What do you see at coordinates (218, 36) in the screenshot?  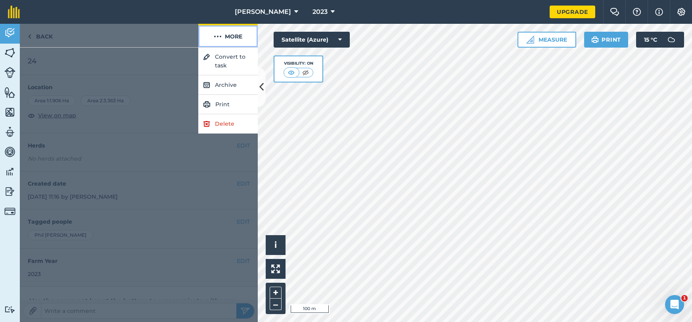 I see `img: svg+xml;base64,PHN2ZyB4bWxucz0iaHR0cDovL3d3dy53My5vcmcvMjAwMC9zdmciIHdpZHRoPSIyMCIgaGVpZ2h0PSIyNC...` at bounding box center [218, 36].